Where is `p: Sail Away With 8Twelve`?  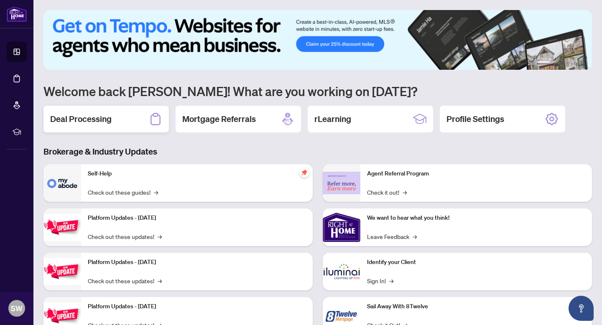
p: Sail Away With 8Twelve is located at coordinates (476, 307).